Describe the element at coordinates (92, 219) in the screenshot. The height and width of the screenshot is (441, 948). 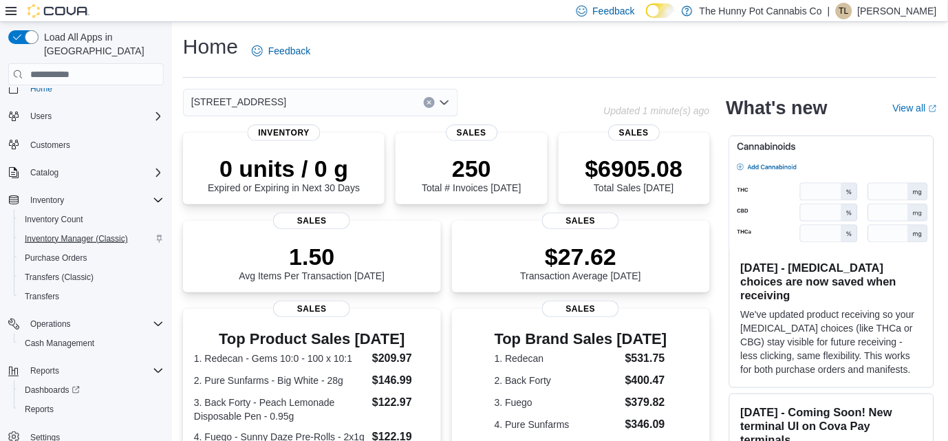
I see `button: Inventory Count` at that location.